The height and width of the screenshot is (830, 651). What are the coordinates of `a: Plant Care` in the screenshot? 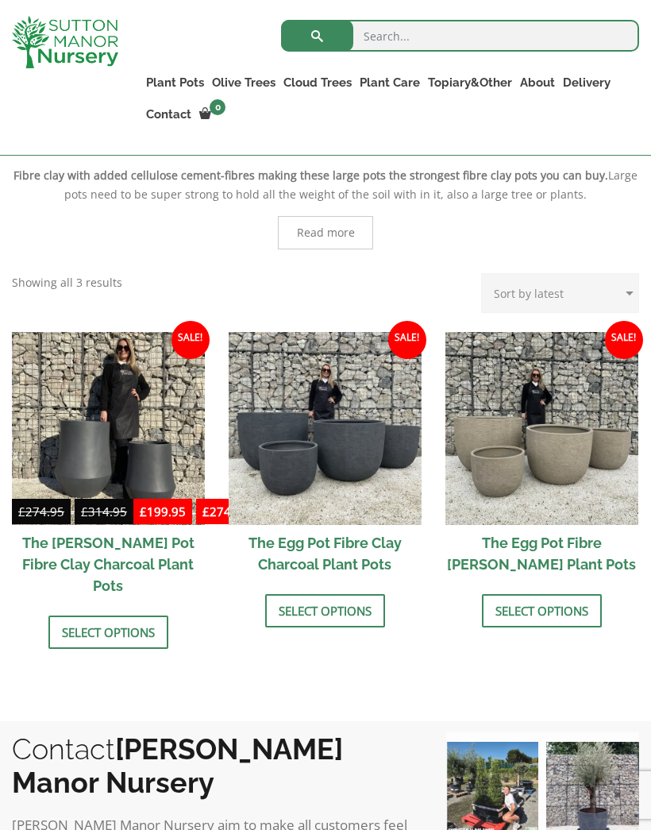 It's located at (390, 83).